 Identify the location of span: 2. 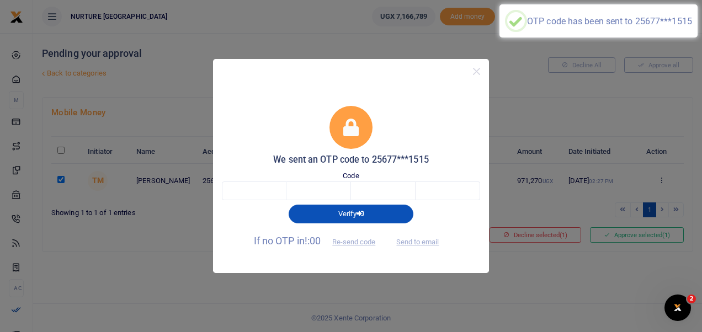
(691, 299).